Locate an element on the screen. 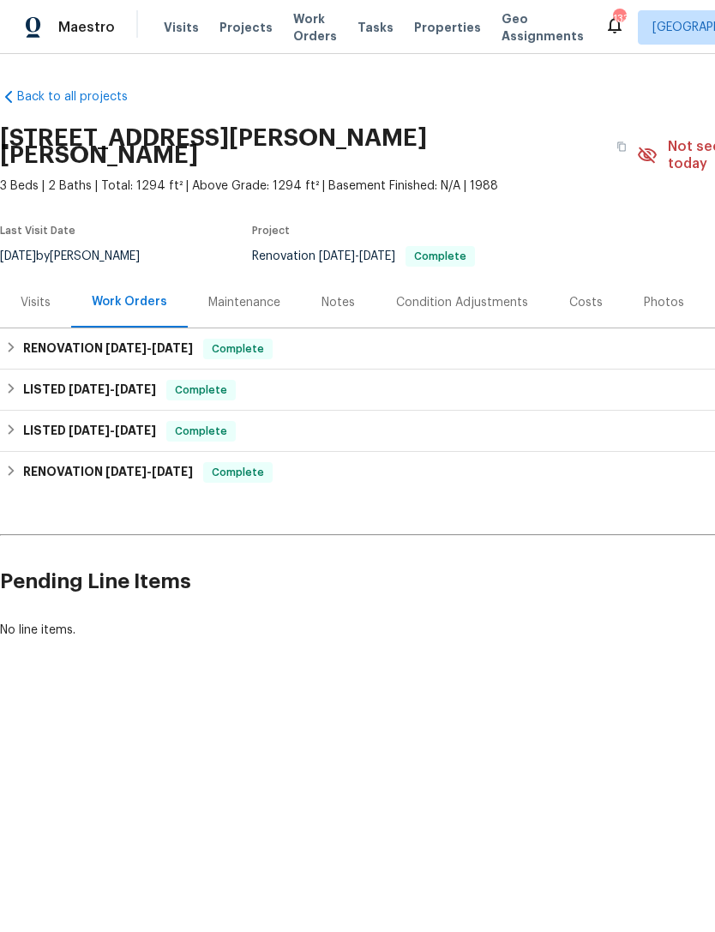  span: Visits is located at coordinates (181, 27).